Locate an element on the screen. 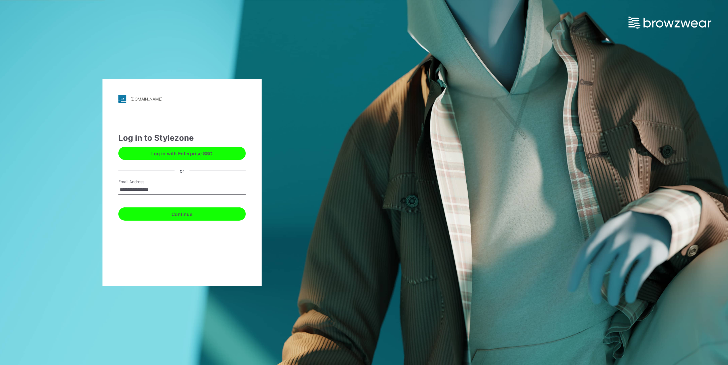 The width and height of the screenshot is (728, 365). div: Log in to Stylezone is located at coordinates (182, 138).